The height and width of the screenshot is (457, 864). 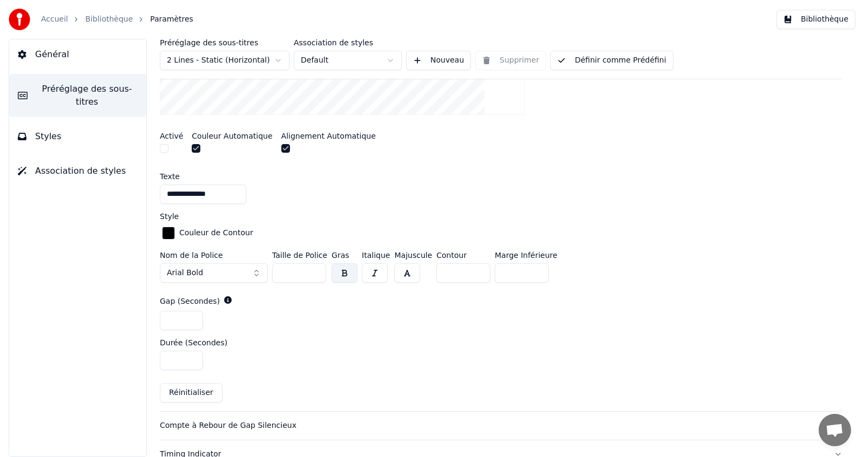 What do you see at coordinates (55, 19) in the screenshot?
I see `a: Accueil` at bounding box center [55, 19].